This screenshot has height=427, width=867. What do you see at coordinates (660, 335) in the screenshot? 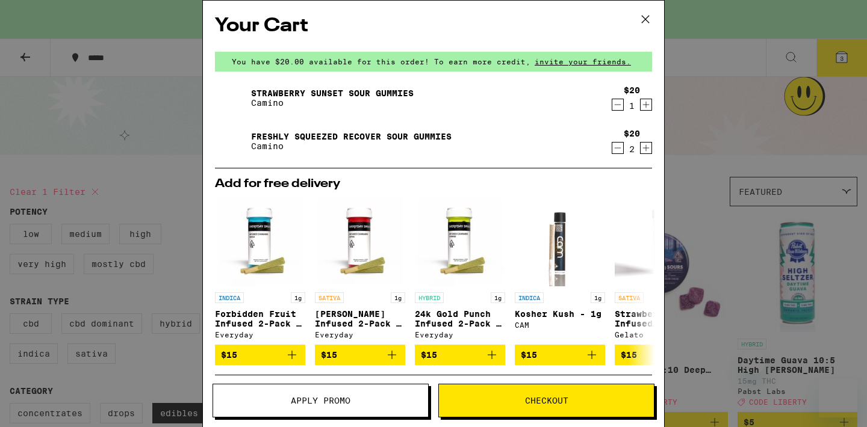
I see `div: Gelato` at bounding box center [660, 335].